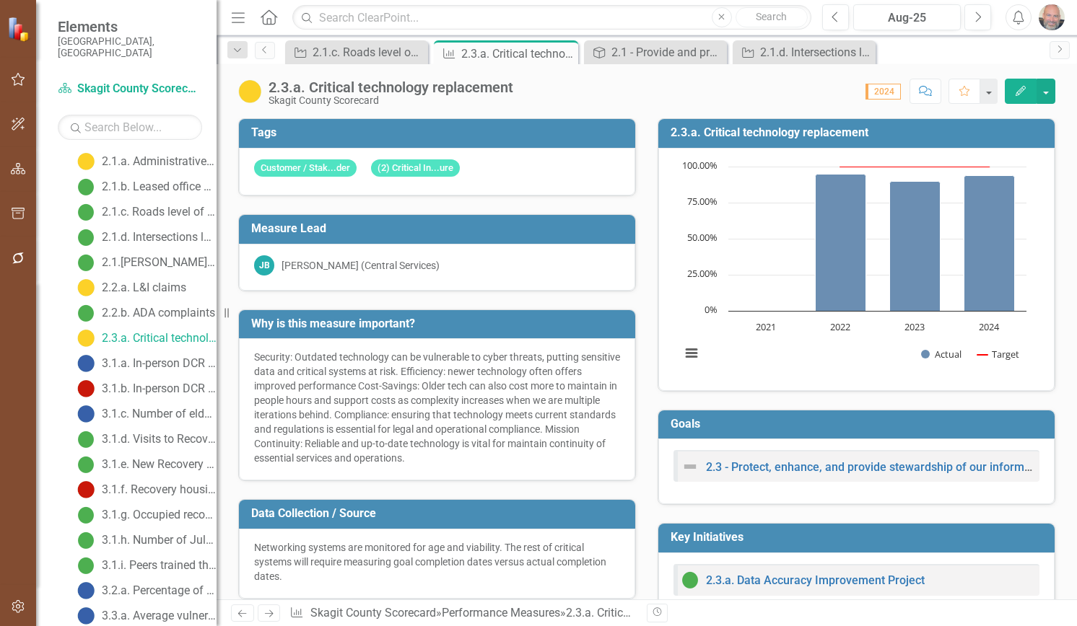 This screenshot has height=626, width=1077. What do you see at coordinates (853, 268) in the screenshot?
I see `svg: Interactive chart` at bounding box center [853, 268].